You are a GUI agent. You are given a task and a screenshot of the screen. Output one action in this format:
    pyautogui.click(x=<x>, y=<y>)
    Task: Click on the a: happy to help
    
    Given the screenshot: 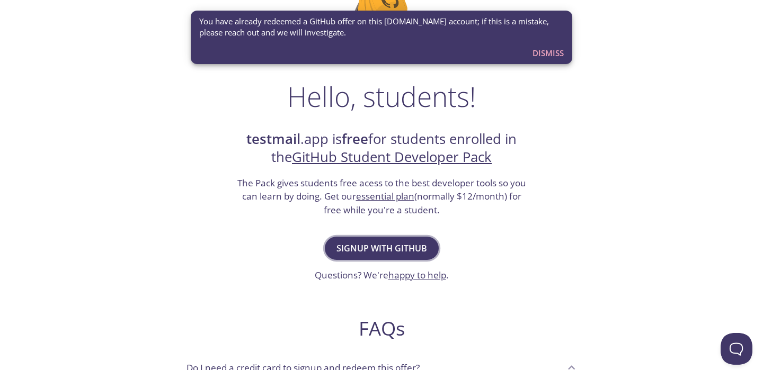 What is the action you would take?
    pyautogui.click(x=417, y=275)
    